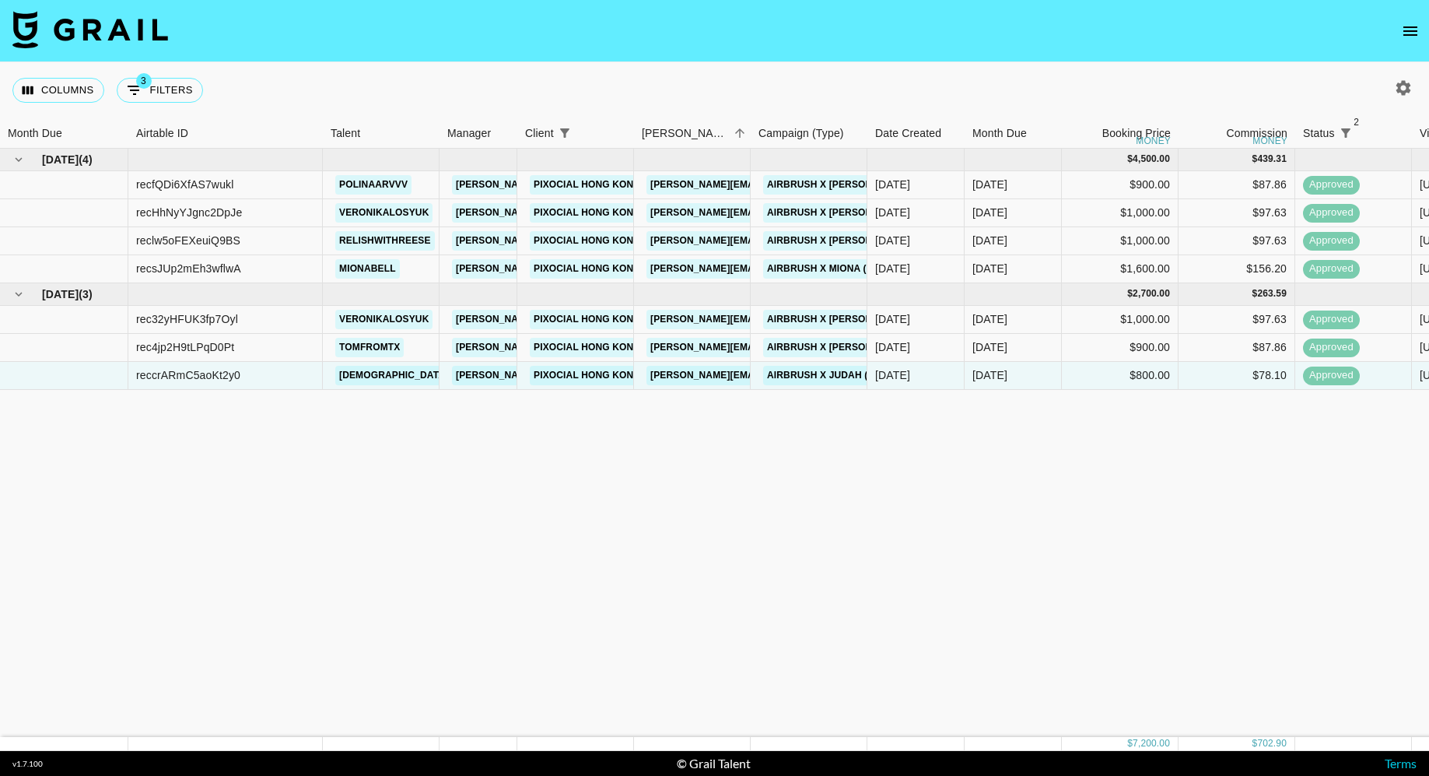 Image resolution: width=1429 pixels, height=776 pixels. Describe the element at coordinates (692, 133) in the screenshot. I see `div: Booker` at that location.